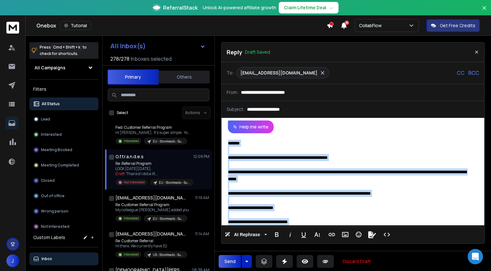 This screenshot has height=271, width=491. What do you see at coordinates (13, 261) in the screenshot?
I see `span: J` at bounding box center [13, 261].